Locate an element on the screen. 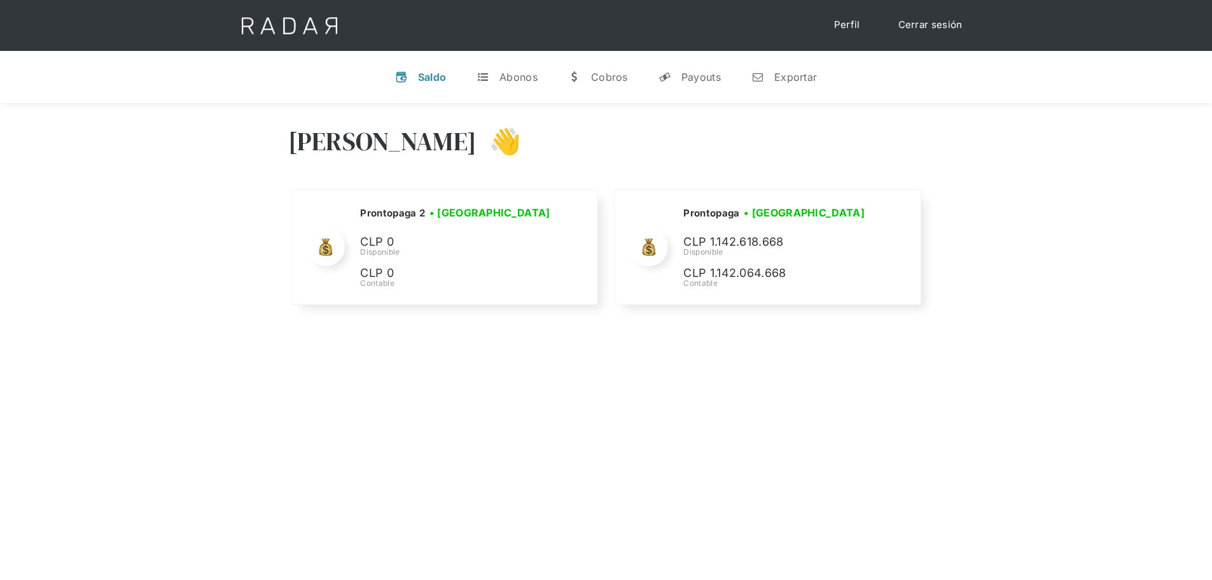 This screenshot has height=580, width=1212. div: Exportar is located at coordinates (795, 77).